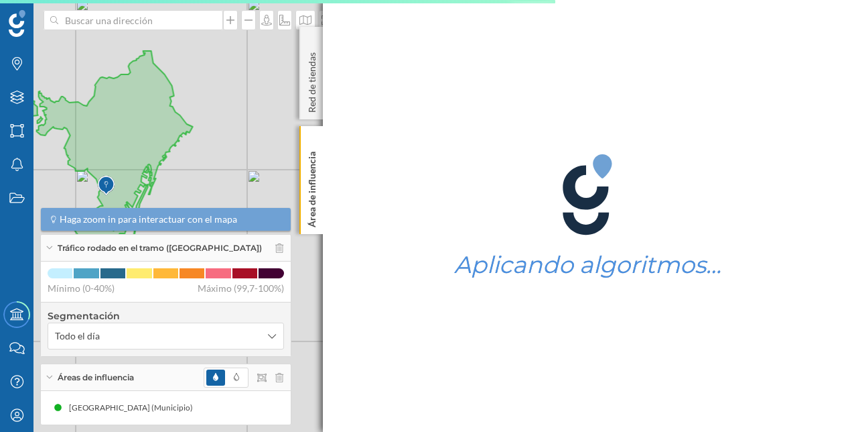 This screenshot has width=852, height=432. What do you see at coordinates (166, 316) in the screenshot?
I see `h4: Segmentación` at bounding box center [166, 316].